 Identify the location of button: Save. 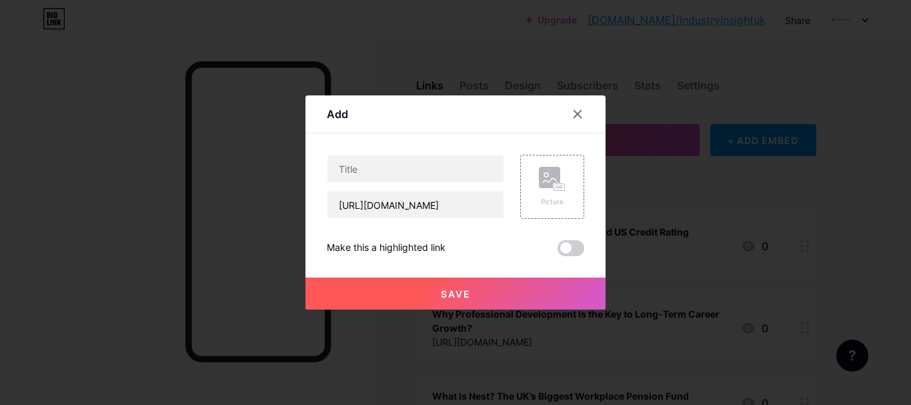
(456, 294).